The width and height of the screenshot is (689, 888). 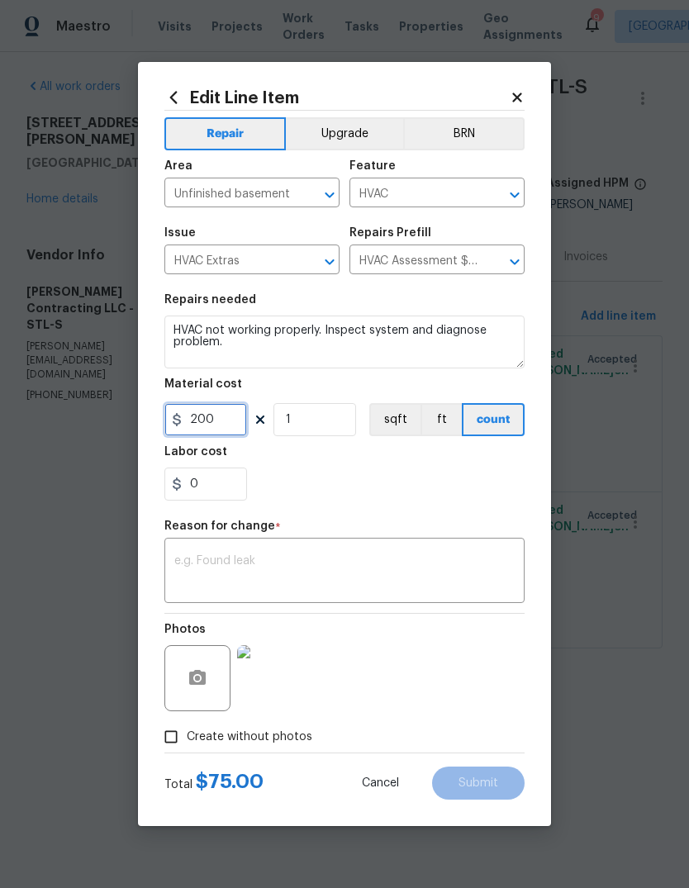 What do you see at coordinates (203, 384) in the screenshot?
I see `h5: Material cost` at bounding box center [203, 384].